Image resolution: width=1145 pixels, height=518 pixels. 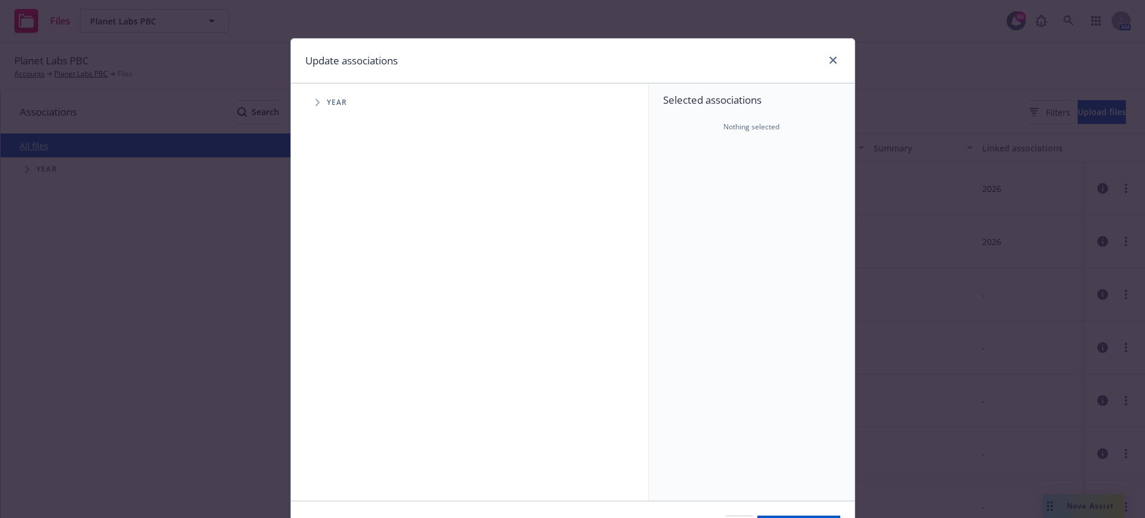 What do you see at coordinates (751, 100) in the screenshot?
I see `span: Selected associations` at bounding box center [751, 100].